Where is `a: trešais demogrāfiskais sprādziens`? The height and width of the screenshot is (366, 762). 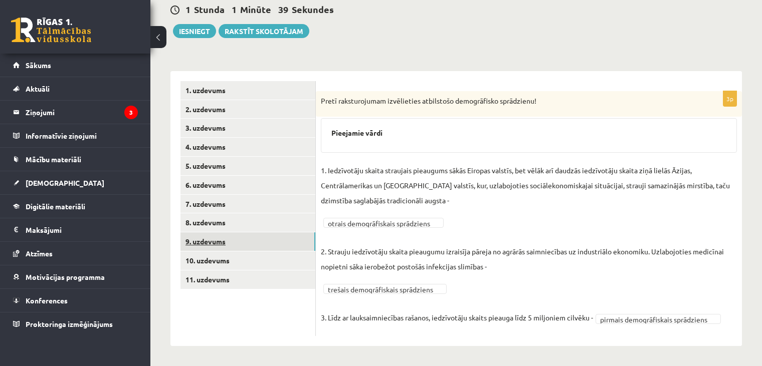
a: trešais demogrāfiskais sprādziens is located at coordinates (385, 289).